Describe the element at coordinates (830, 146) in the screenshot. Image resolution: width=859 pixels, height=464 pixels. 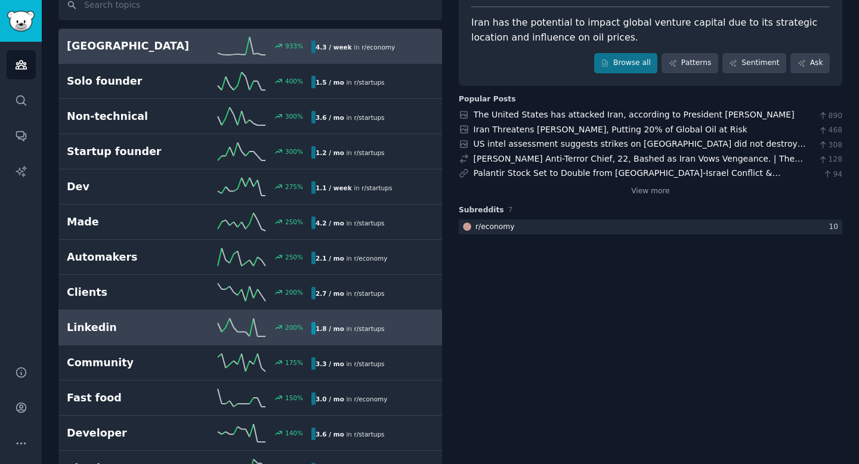
I see `span: 308` at that location.